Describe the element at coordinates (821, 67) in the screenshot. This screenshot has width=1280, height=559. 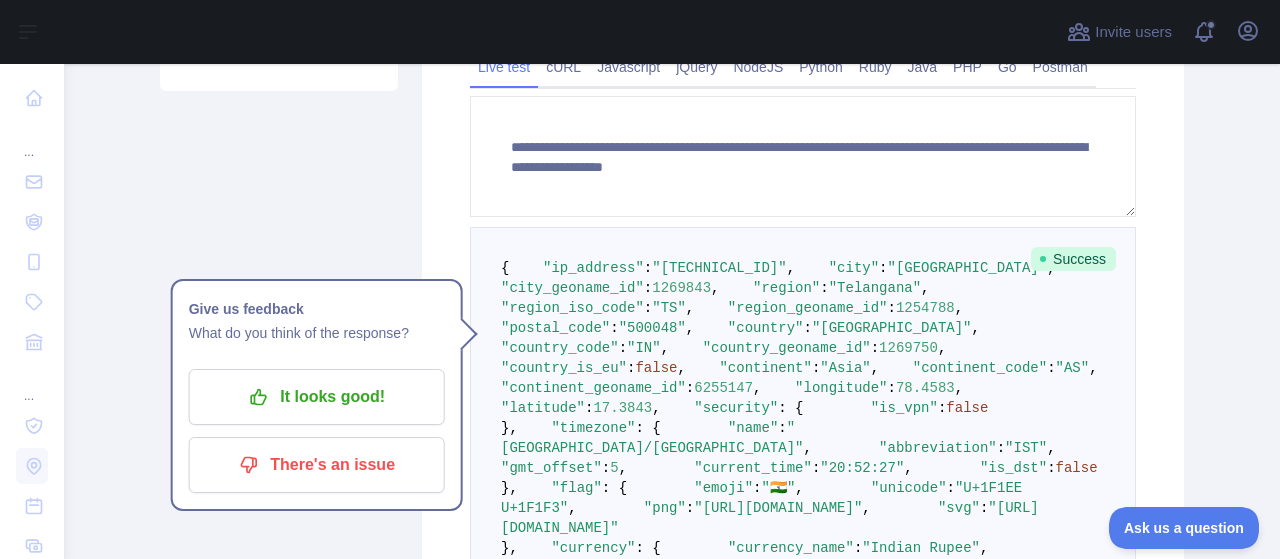
I see `a: Python` at that location.